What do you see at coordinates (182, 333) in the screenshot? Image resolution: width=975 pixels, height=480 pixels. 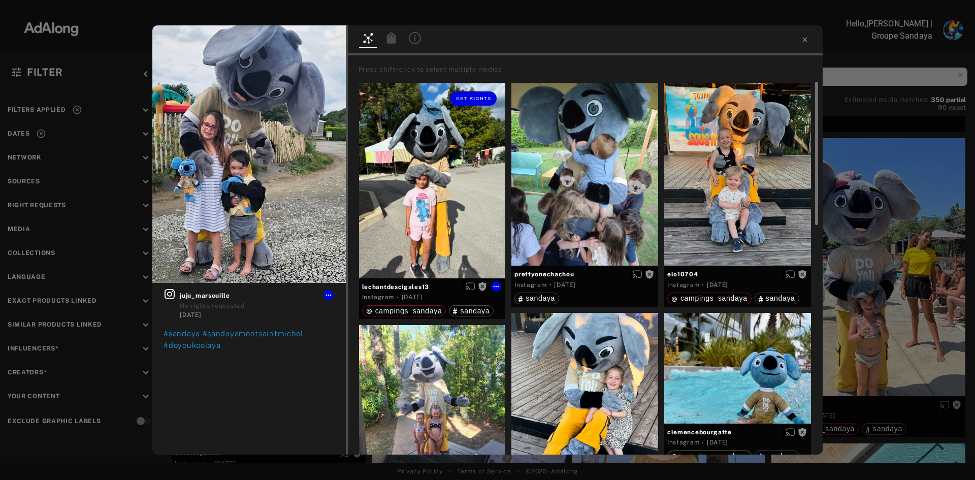 I see `span: #sandaya` at bounding box center [182, 333].